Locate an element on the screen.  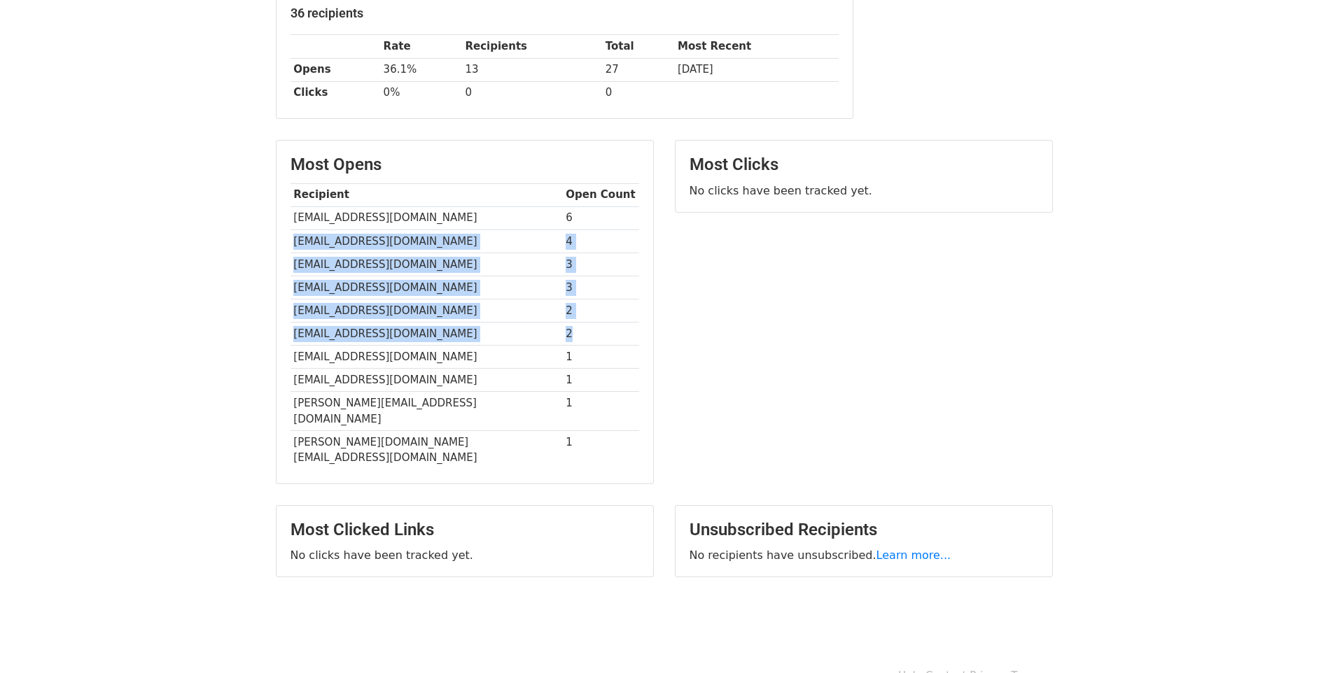
th: Most Recent is located at coordinates (756, 46).